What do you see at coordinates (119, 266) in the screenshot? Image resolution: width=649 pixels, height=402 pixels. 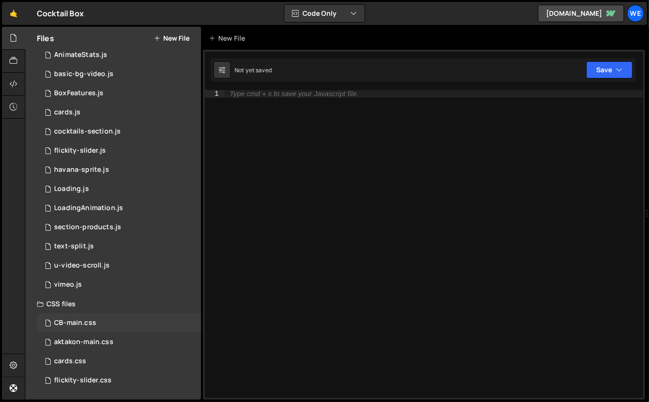 I see `div: 12094/41429.js` at bounding box center [119, 266].